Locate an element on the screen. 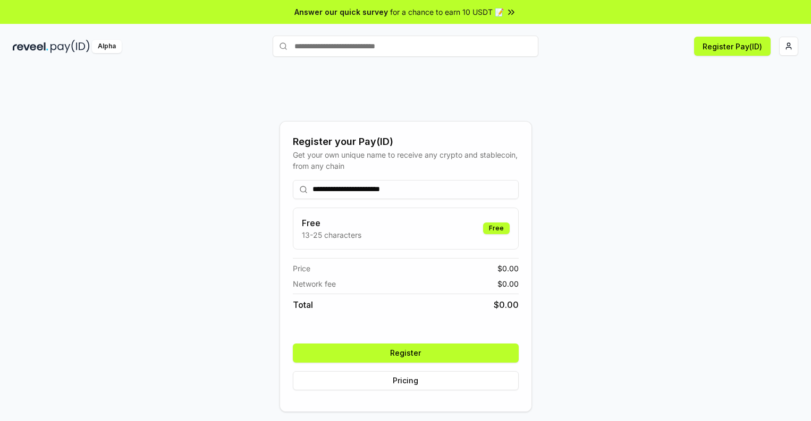 This screenshot has width=811, height=421. p: 13-25 characters is located at coordinates (332, 235).